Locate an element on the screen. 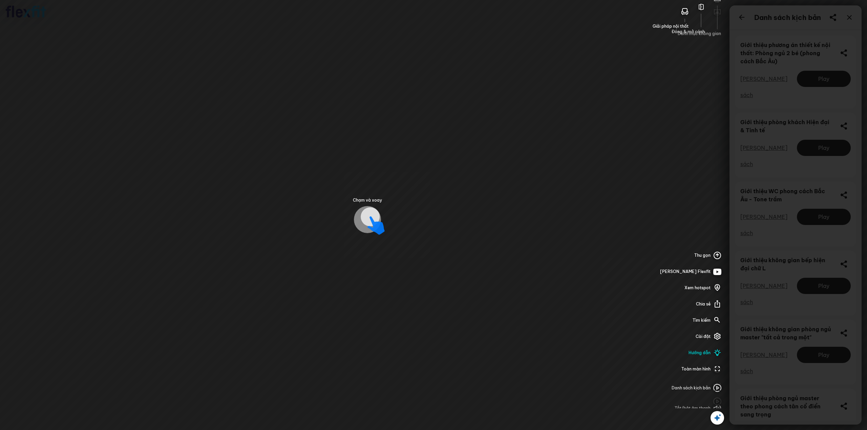  span: Toàn màn hình is located at coordinates (696, 369).